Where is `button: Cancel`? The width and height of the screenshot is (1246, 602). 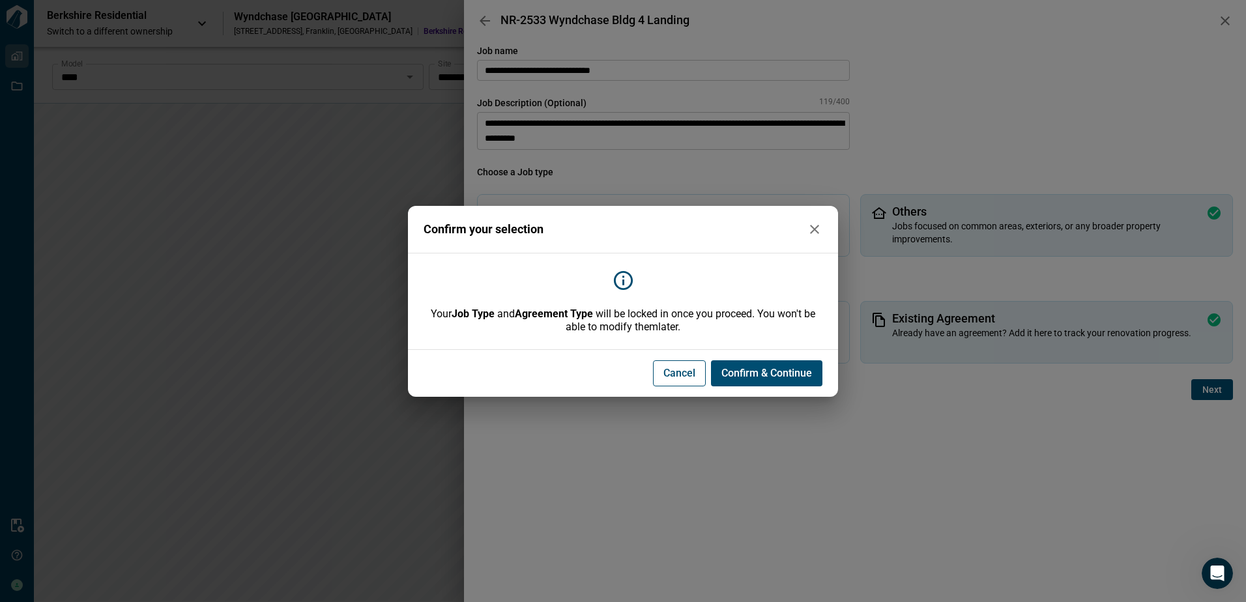
button: Cancel is located at coordinates (679, 373).